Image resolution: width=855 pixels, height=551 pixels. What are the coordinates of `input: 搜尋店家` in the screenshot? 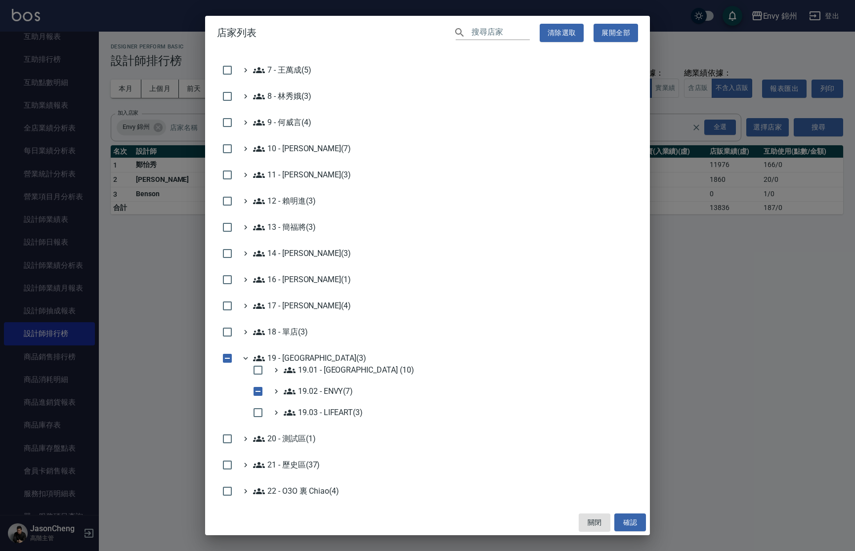 It's located at (501, 33).